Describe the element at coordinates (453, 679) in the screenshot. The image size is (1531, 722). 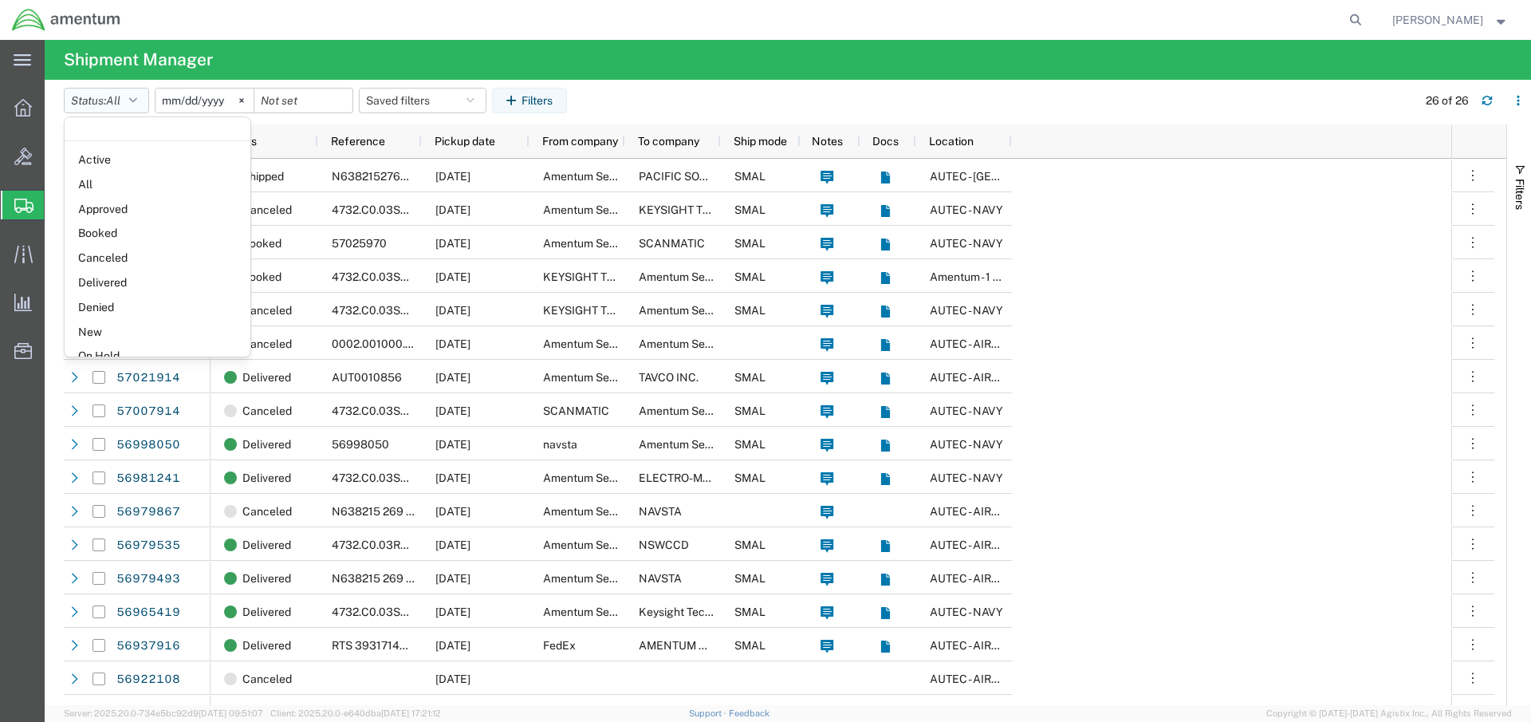
I see `span: 09/24/2025` at that location.